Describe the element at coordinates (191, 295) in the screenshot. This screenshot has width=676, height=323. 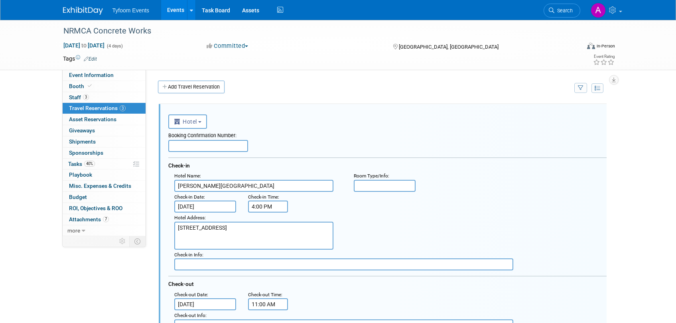
I see `span: Check-out Date` at that location.